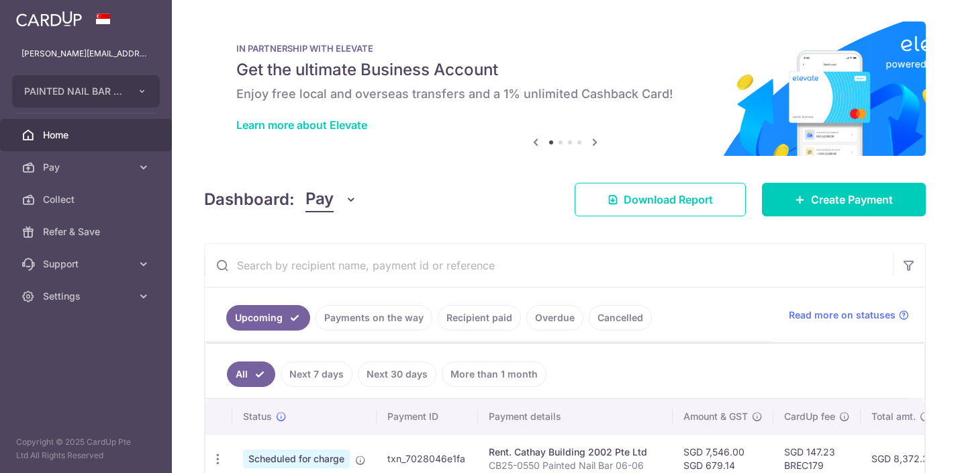  Describe the element at coordinates (716, 416) in the screenshot. I see `span: Amount & GST` at that location.